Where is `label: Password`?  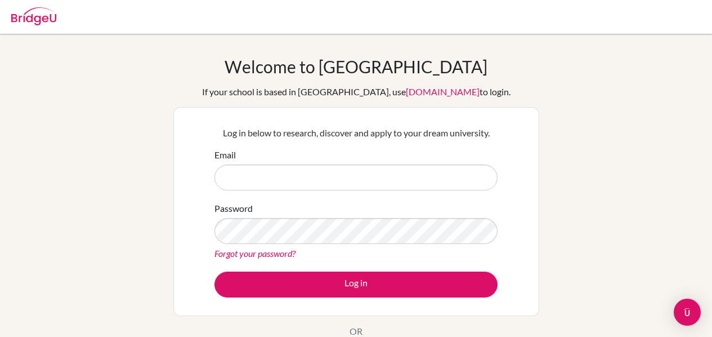
label: Password is located at coordinates (234, 208).